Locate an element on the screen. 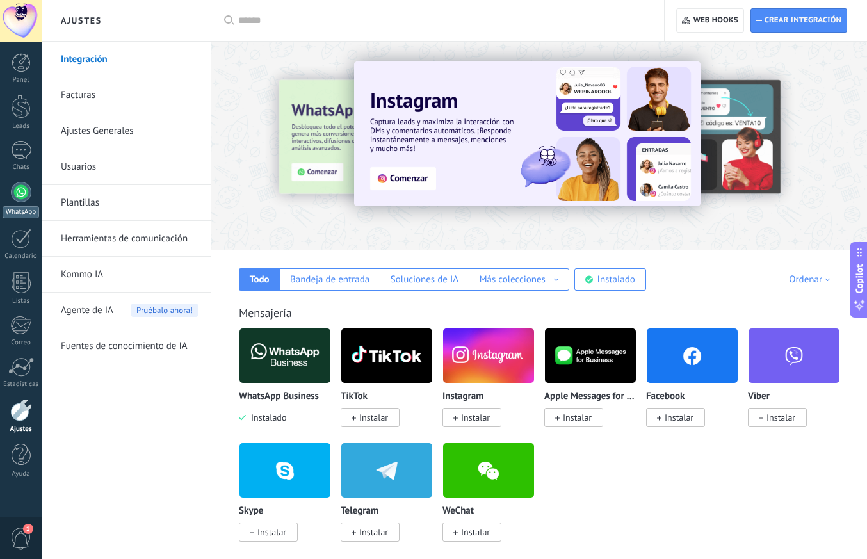 The image size is (867, 559). a: Kommo IA is located at coordinates (129, 275).